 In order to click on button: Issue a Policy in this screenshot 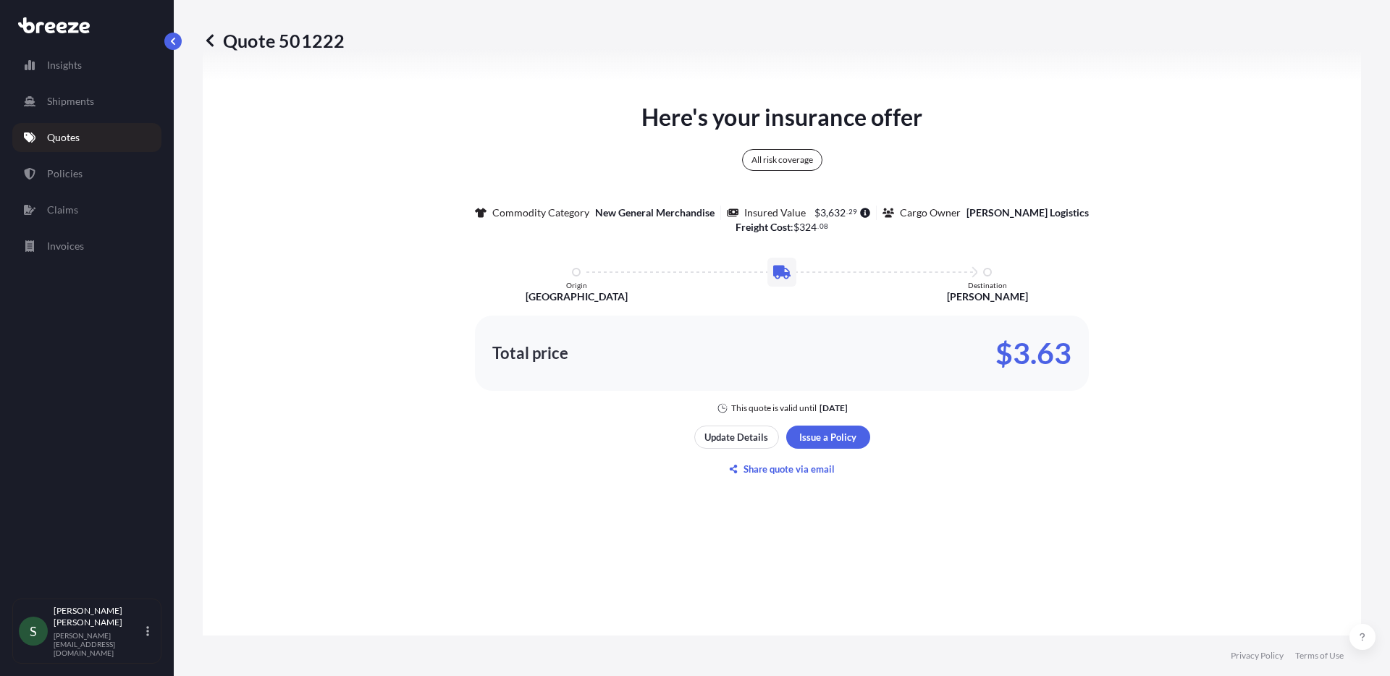, I will do `click(828, 437)`.